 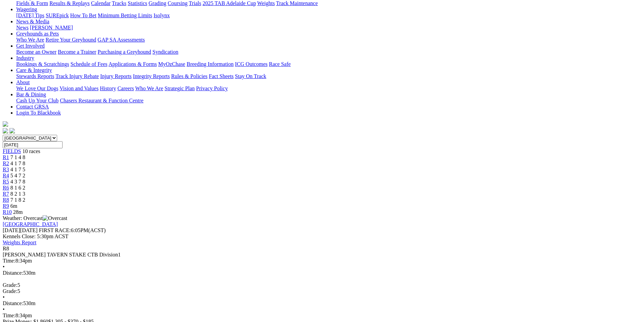 I want to click on a: Statistics, so click(x=138, y=3).